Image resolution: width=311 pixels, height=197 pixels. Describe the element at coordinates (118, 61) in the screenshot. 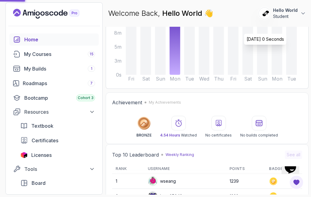

I see `tspan: 3m` at that location.